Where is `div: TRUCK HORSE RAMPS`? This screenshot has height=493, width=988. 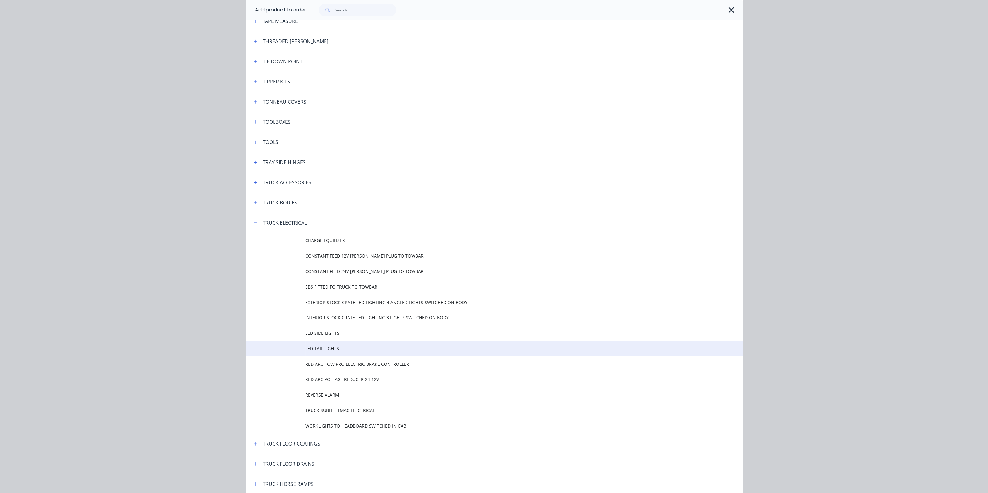
div: TRUCK HORSE RAMPS is located at coordinates (288, 484).